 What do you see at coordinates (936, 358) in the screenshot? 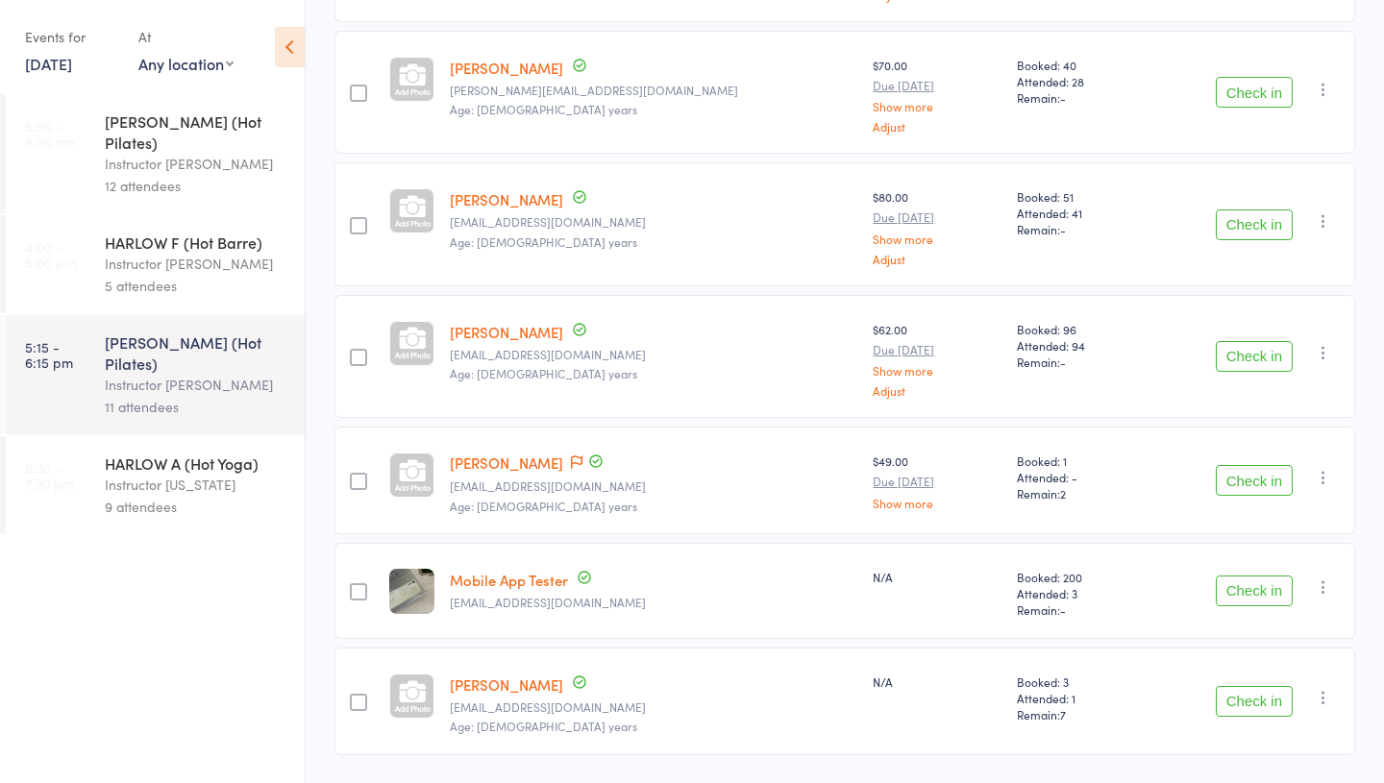
I see `div: $62.00` at bounding box center [936, 358].